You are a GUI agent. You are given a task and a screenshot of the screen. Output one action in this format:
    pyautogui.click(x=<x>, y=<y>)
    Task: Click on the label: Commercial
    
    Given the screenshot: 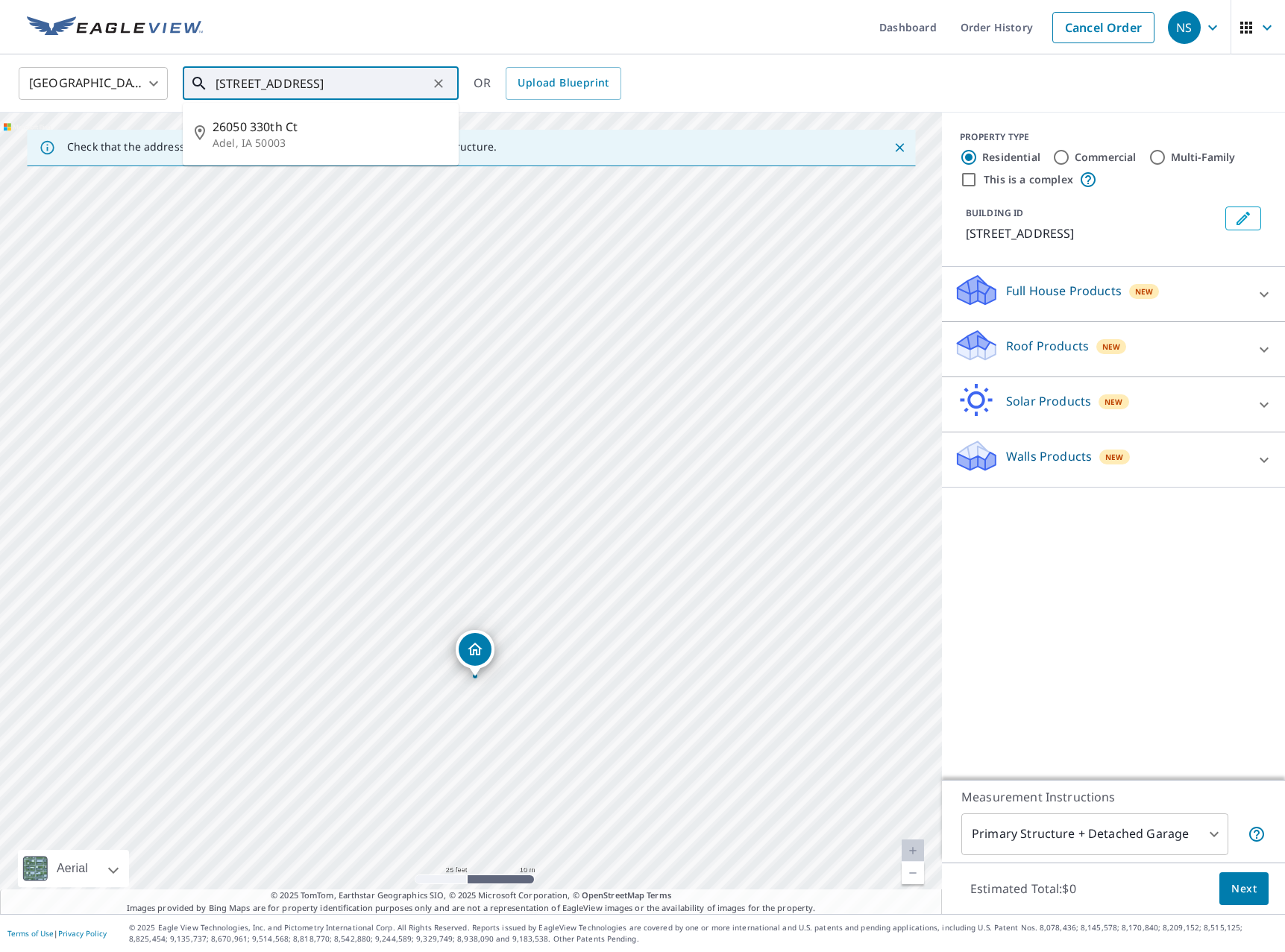 What is the action you would take?
    pyautogui.click(x=1105, y=158)
    